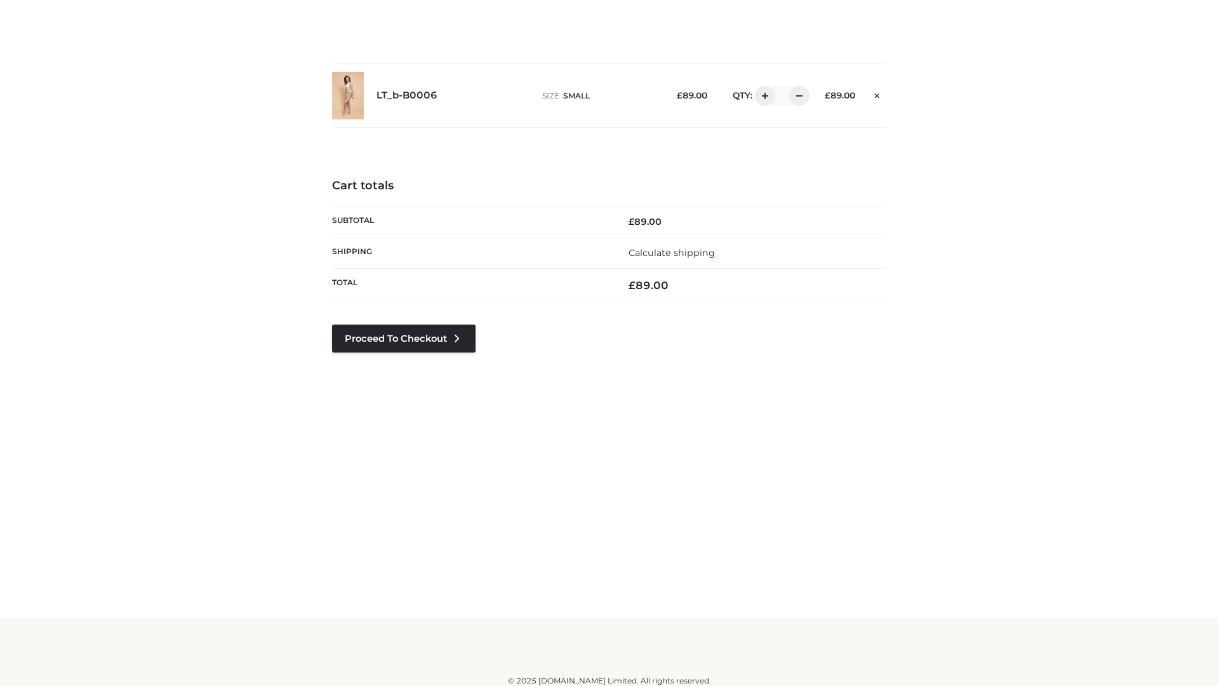 Image resolution: width=1219 pixels, height=686 pixels. What do you see at coordinates (471, 221) in the screenshot?
I see `th: Subtotal` at bounding box center [471, 221].